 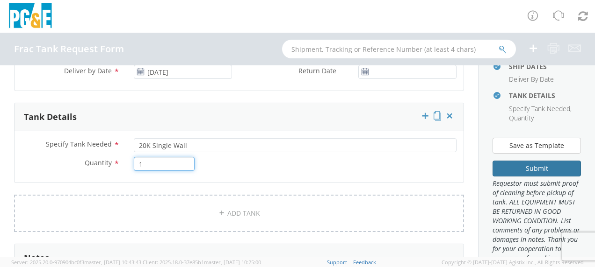 I want to click on a: Feedback, so click(x=364, y=262).